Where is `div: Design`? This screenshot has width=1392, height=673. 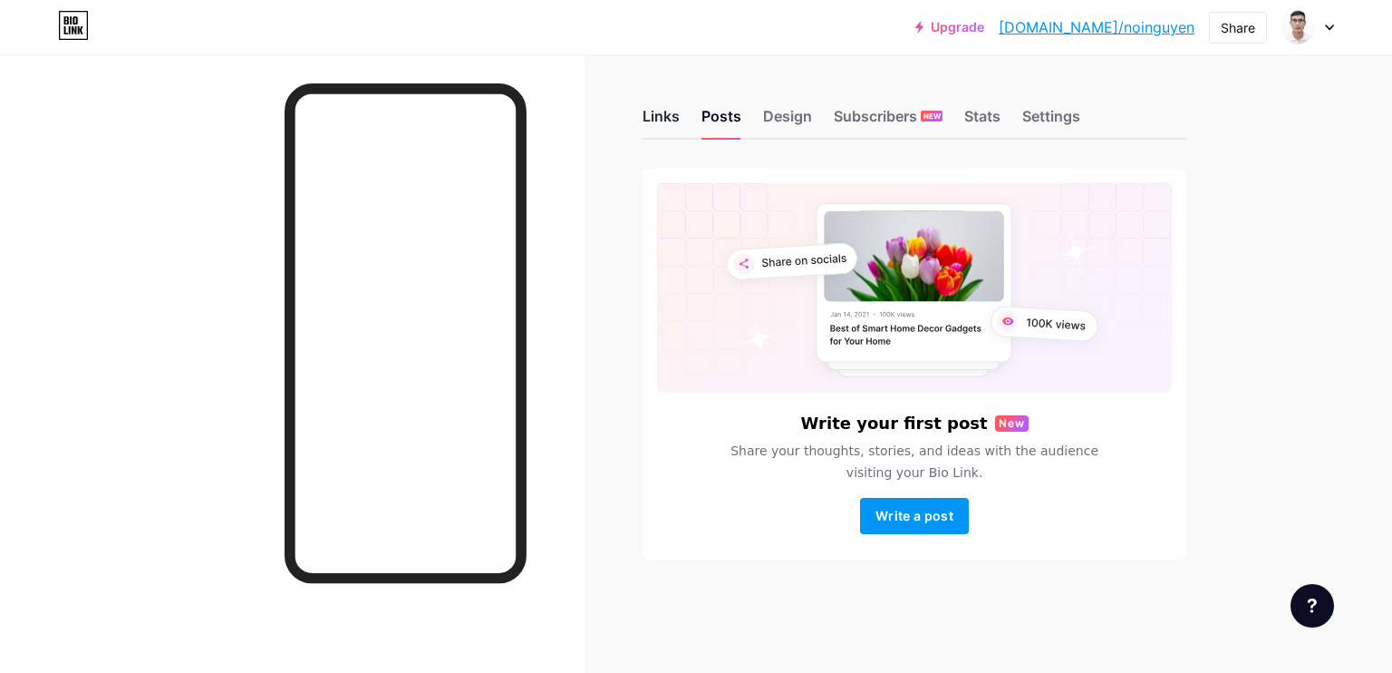 div: Design is located at coordinates (788, 121).